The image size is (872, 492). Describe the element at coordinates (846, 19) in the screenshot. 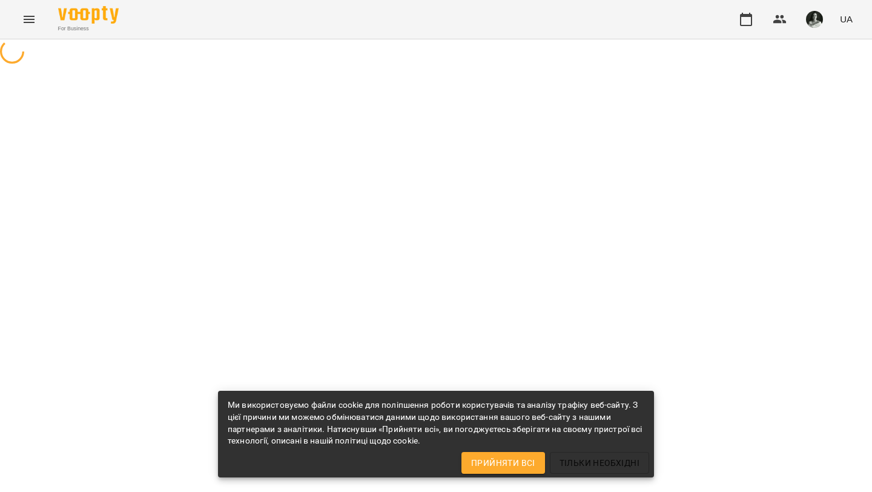

I see `span: UA` at that location.